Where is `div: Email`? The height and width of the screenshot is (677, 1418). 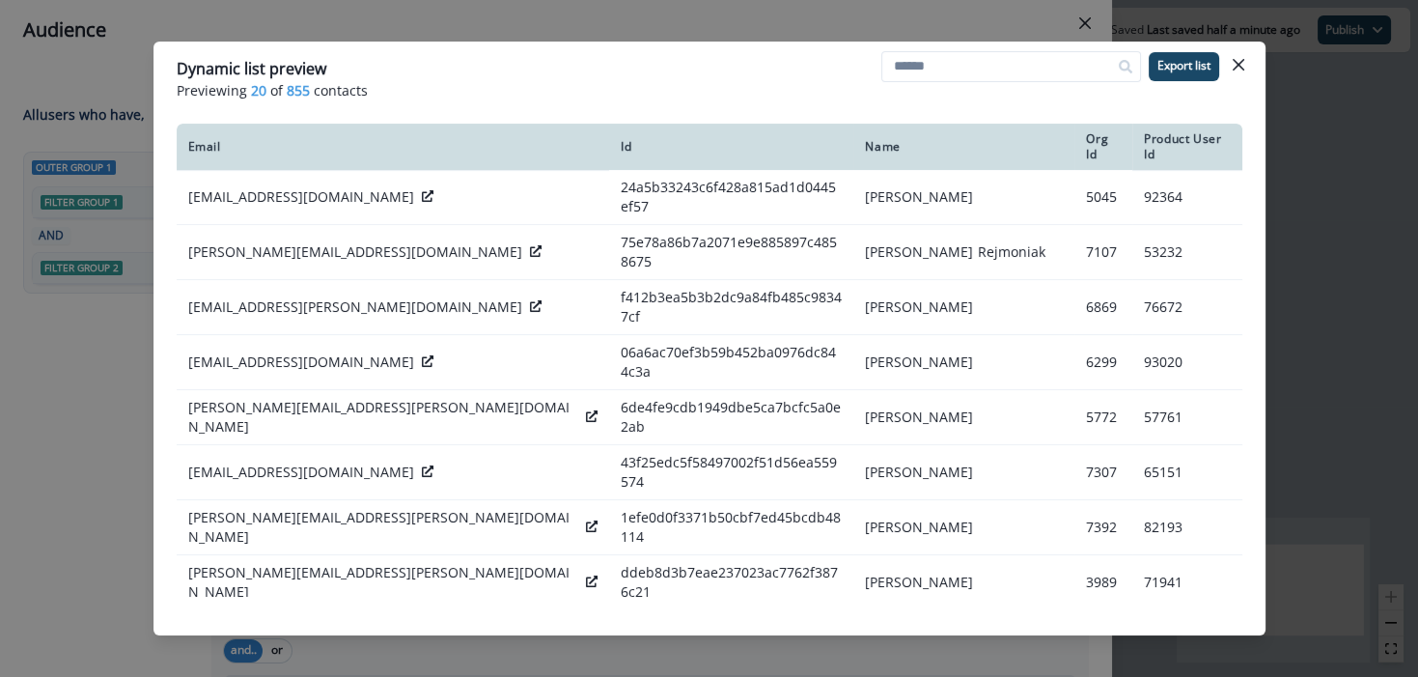
div: Email is located at coordinates (393, 147).